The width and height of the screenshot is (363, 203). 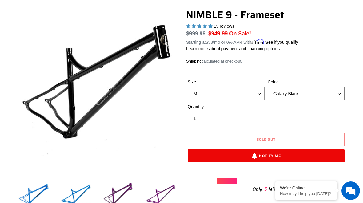 What do you see at coordinates (60, 147) in the screenshot?
I see `textarea: Type your message and hit 'Enter'` at bounding box center [60, 147].